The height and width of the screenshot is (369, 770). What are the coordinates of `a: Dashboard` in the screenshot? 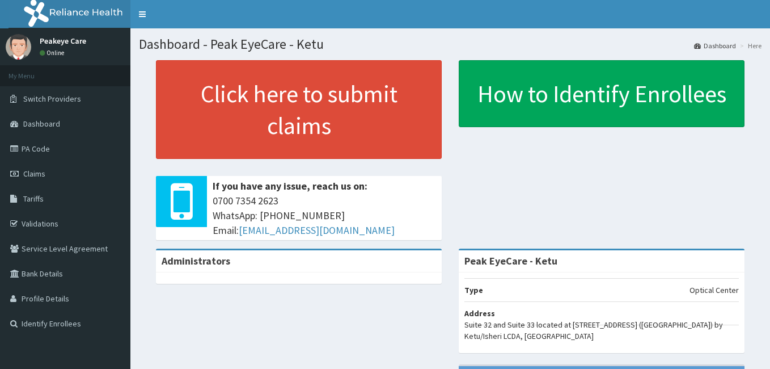 It's located at (715, 45).